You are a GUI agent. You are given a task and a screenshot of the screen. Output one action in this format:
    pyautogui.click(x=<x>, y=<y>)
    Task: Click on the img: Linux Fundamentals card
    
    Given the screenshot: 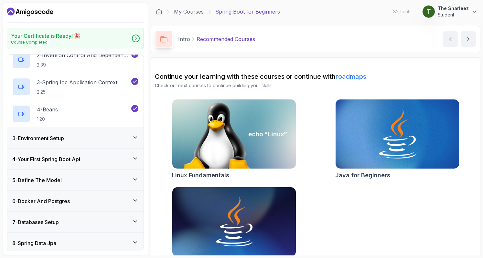 What is the action you would take?
    pyautogui.click(x=234, y=134)
    